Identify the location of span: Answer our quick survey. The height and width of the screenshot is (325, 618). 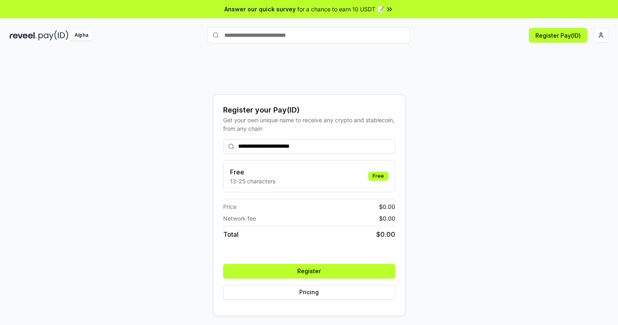
(260, 9).